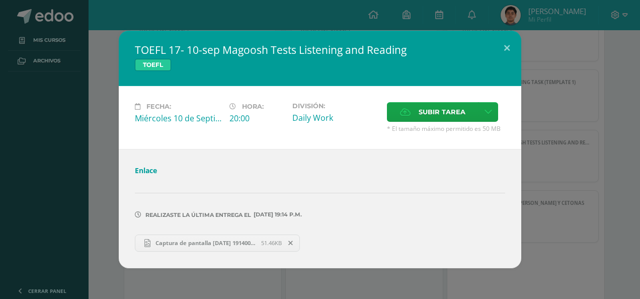 This screenshot has height=299, width=640. Describe the element at coordinates (178, 118) in the screenshot. I see `div: Miércoles 10 de Septiembre` at that location.